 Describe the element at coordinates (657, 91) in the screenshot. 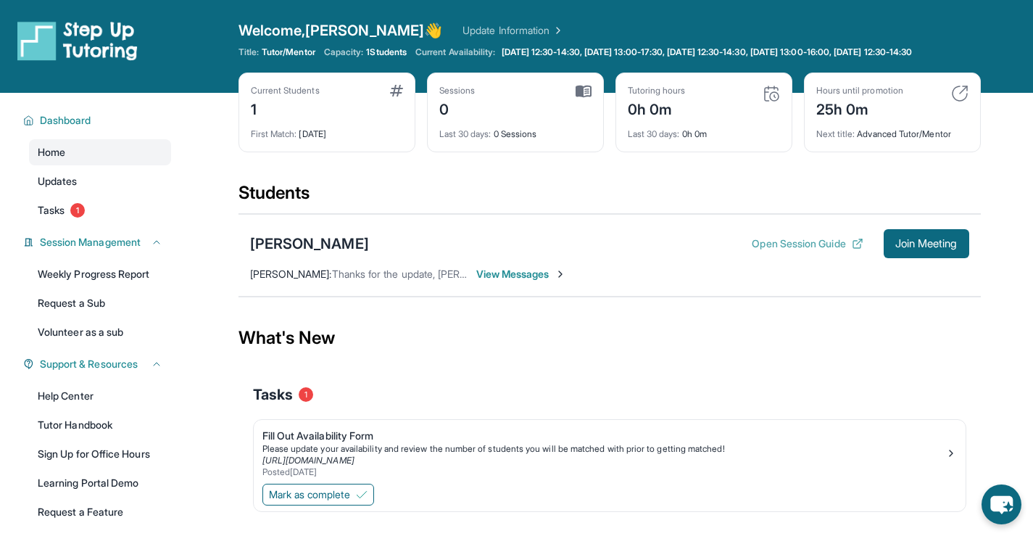

I see `div: Tutoring hours` at that location.